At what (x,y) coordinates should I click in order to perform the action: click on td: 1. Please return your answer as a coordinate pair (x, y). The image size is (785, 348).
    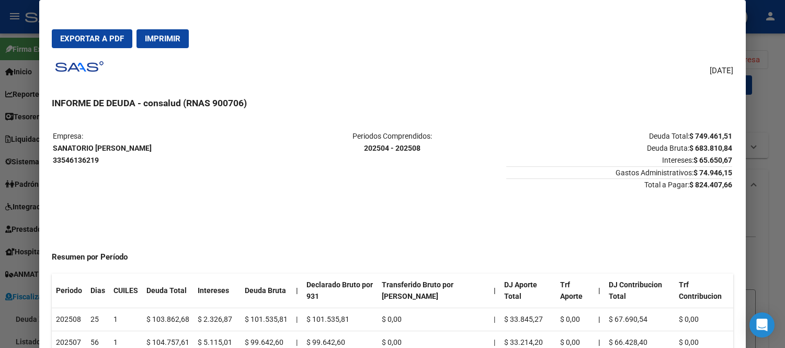
    Looking at the image, I should click on (126, 320).